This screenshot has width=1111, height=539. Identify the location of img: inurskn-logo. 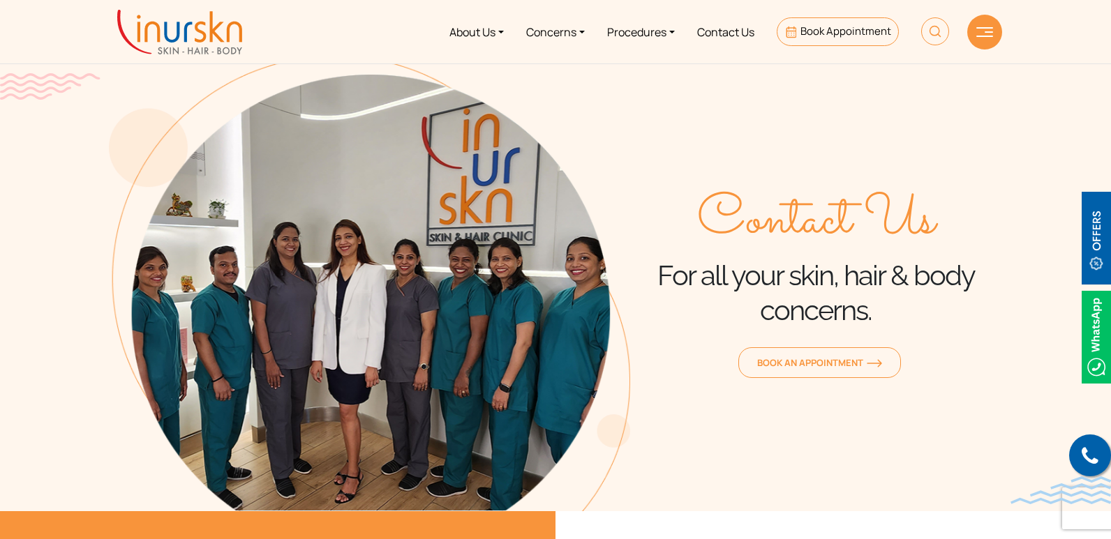
(179, 32).